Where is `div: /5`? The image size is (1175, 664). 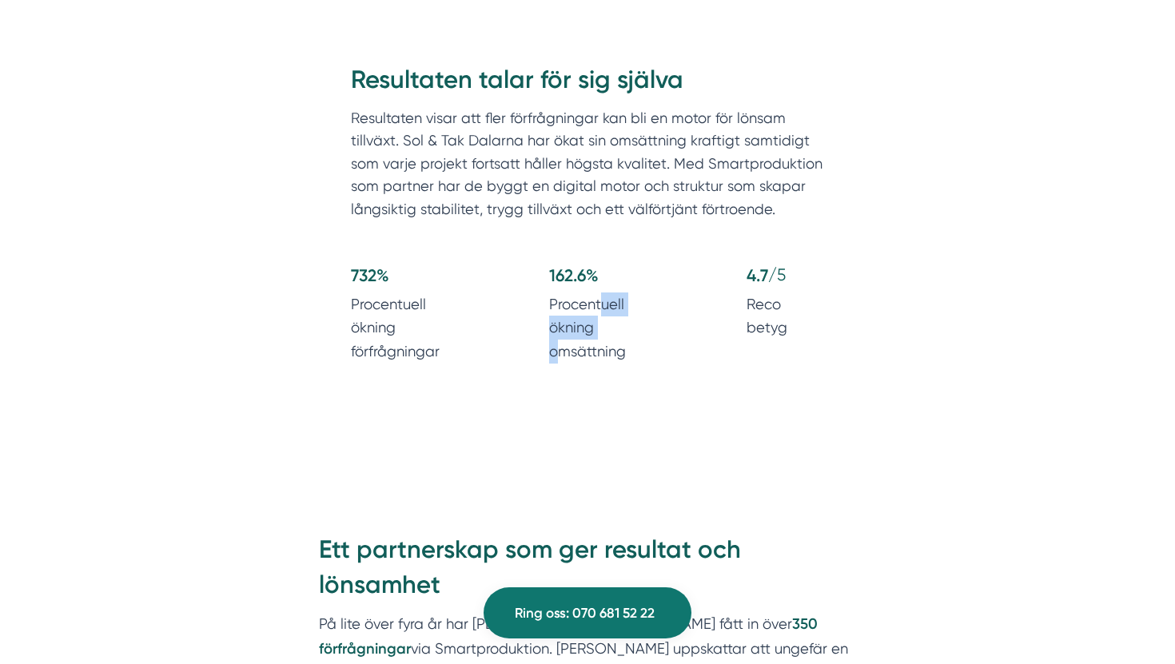
div: /5 is located at coordinates (777, 275).